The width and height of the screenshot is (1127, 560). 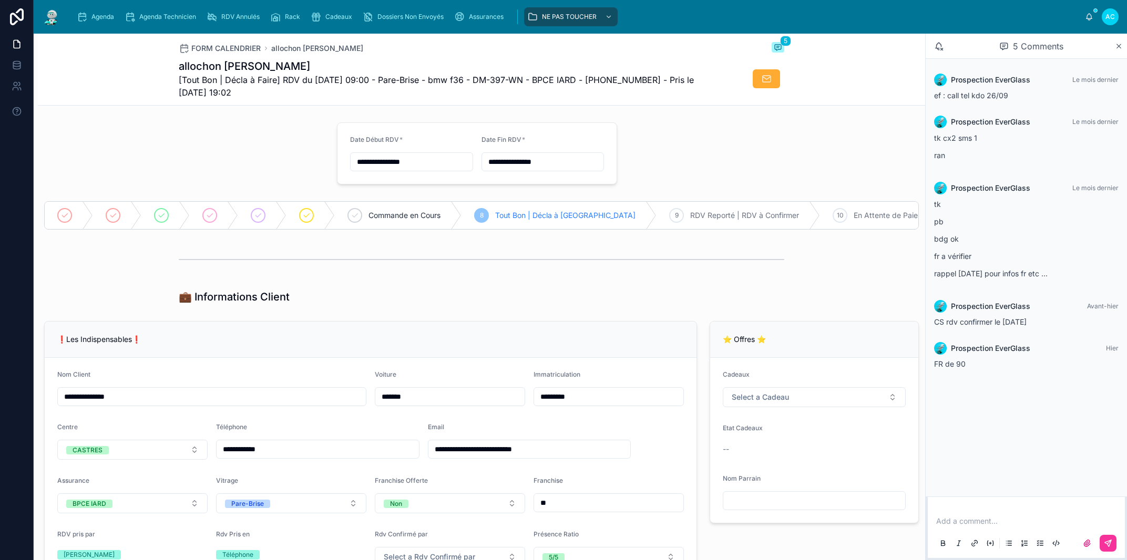 What do you see at coordinates (1110, 17) in the screenshot?
I see `span: AC` at bounding box center [1110, 17].